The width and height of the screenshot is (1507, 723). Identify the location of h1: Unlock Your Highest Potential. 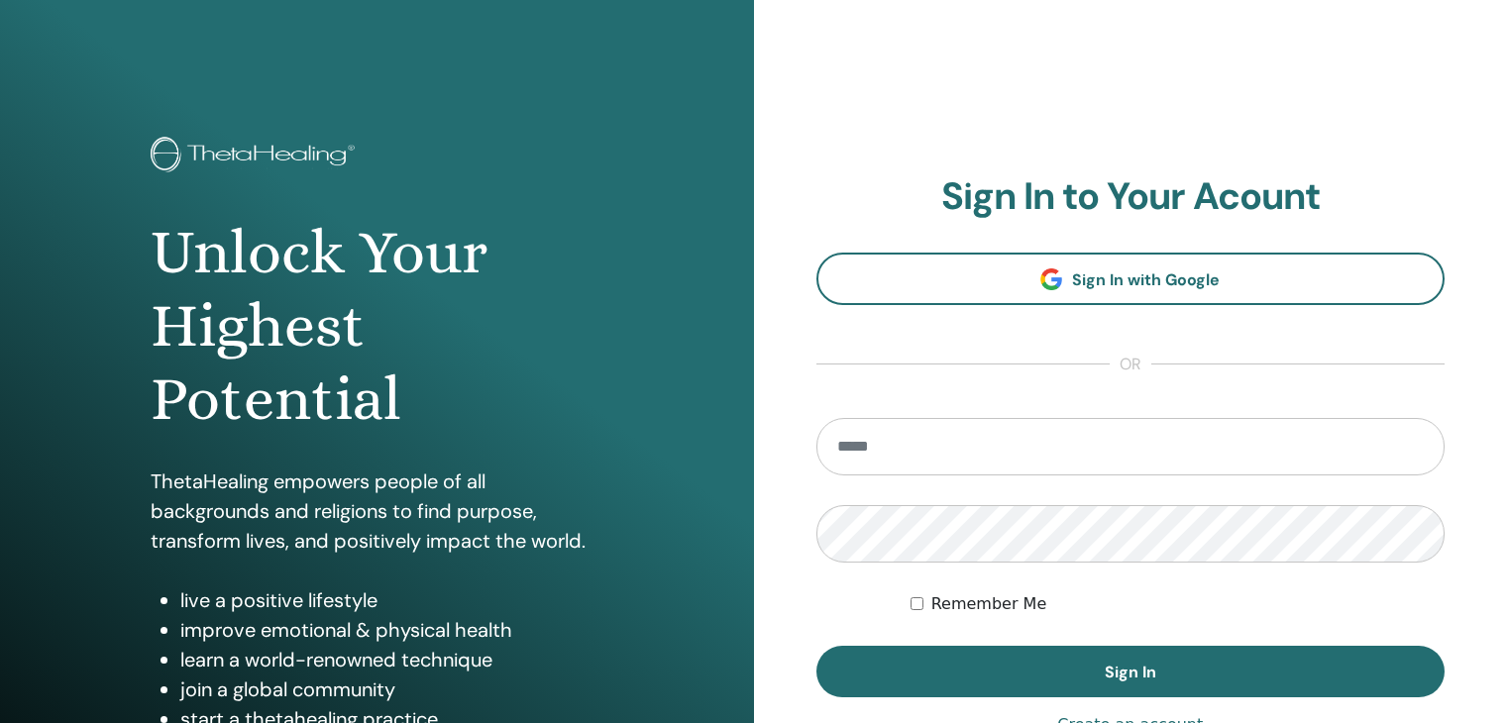
(377, 326).